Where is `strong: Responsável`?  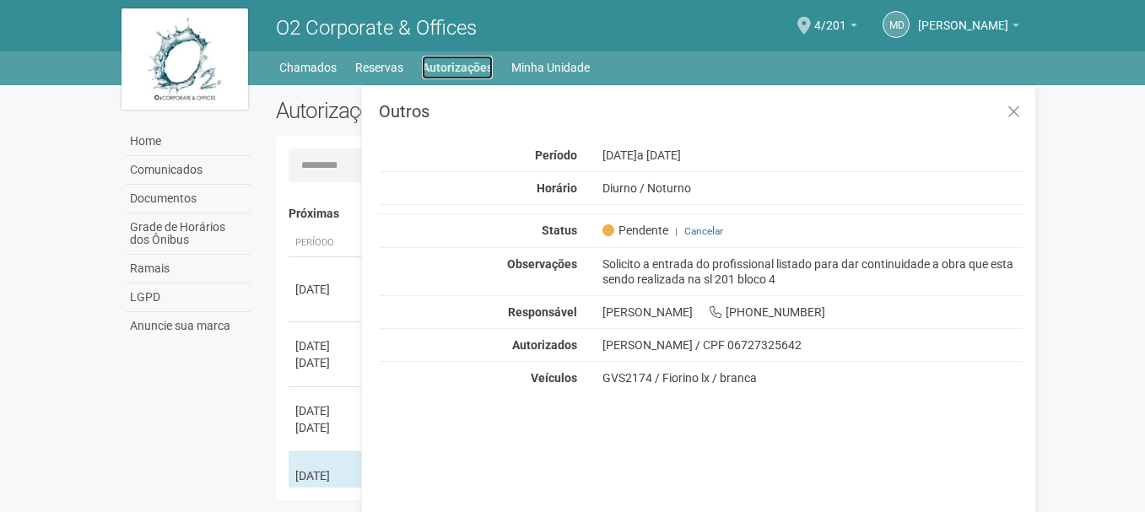
strong: Responsável is located at coordinates (542, 312).